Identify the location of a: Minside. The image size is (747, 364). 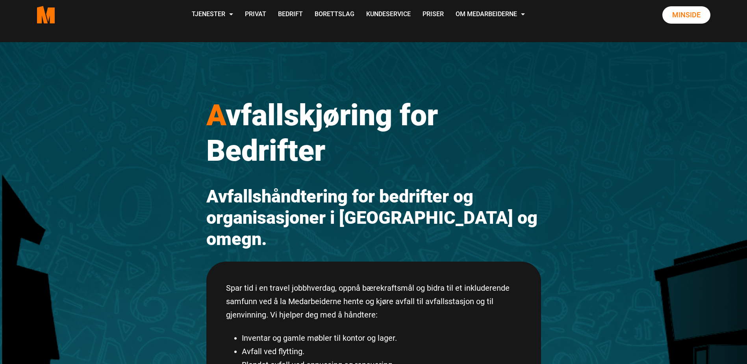
(687, 15).